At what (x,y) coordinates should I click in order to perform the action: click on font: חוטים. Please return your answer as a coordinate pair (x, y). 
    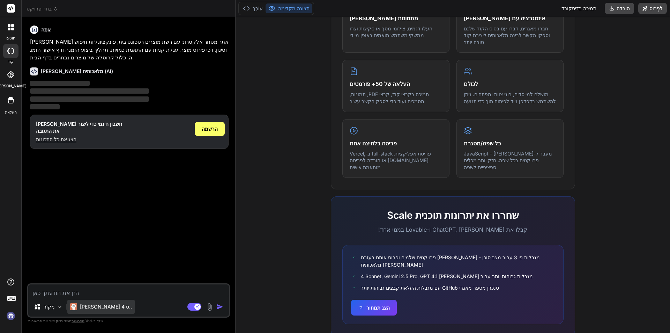
    Looking at the image, I should click on (11, 38).